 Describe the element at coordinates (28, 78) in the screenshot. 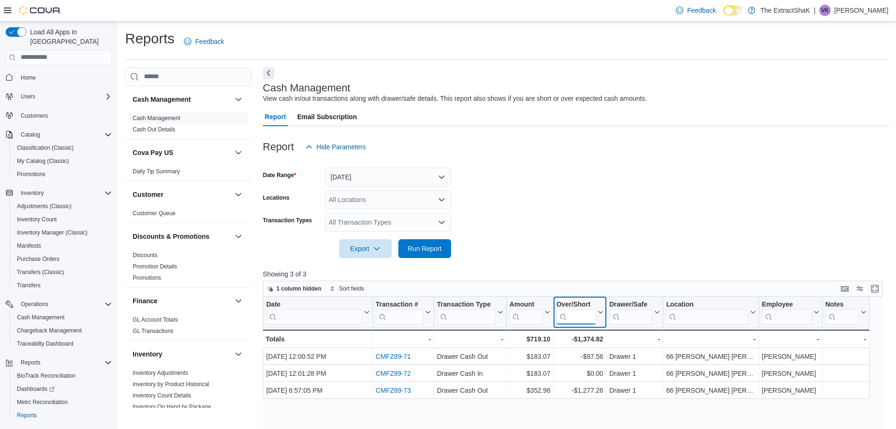

I see `a: Home` at that location.